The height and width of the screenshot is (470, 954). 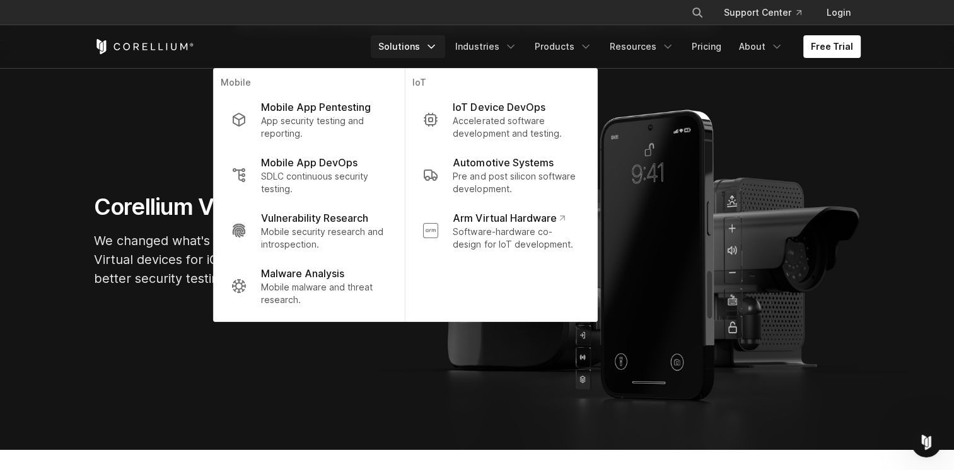 I want to click on p: Mobile App Pentesting, so click(x=316, y=107).